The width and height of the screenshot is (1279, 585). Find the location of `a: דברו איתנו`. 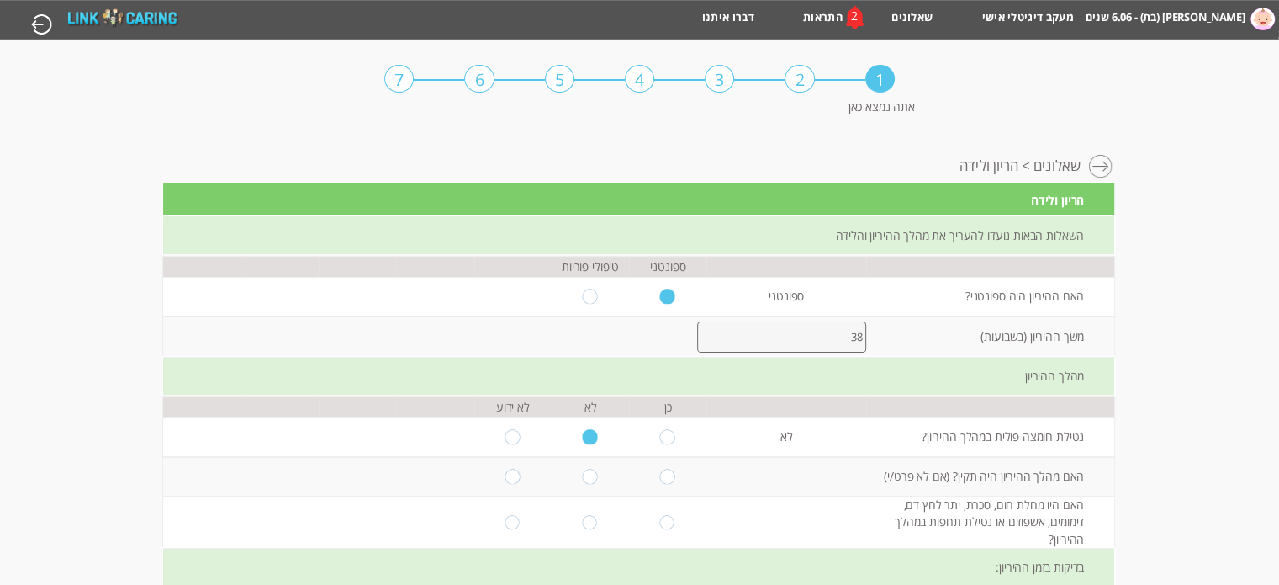

a: דברו איתנו is located at coordinates (728, 23).